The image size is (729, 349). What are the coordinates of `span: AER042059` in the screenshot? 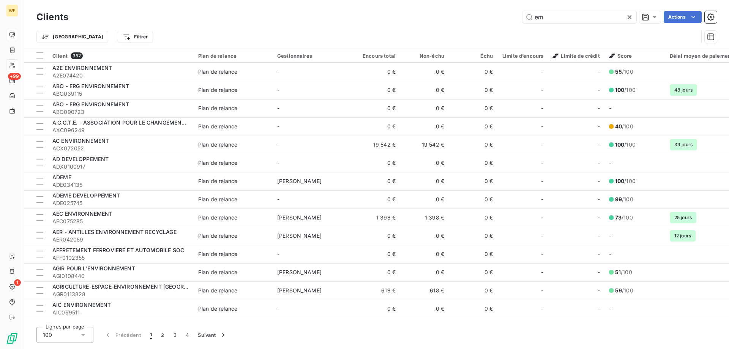 It's located at (121, 240).